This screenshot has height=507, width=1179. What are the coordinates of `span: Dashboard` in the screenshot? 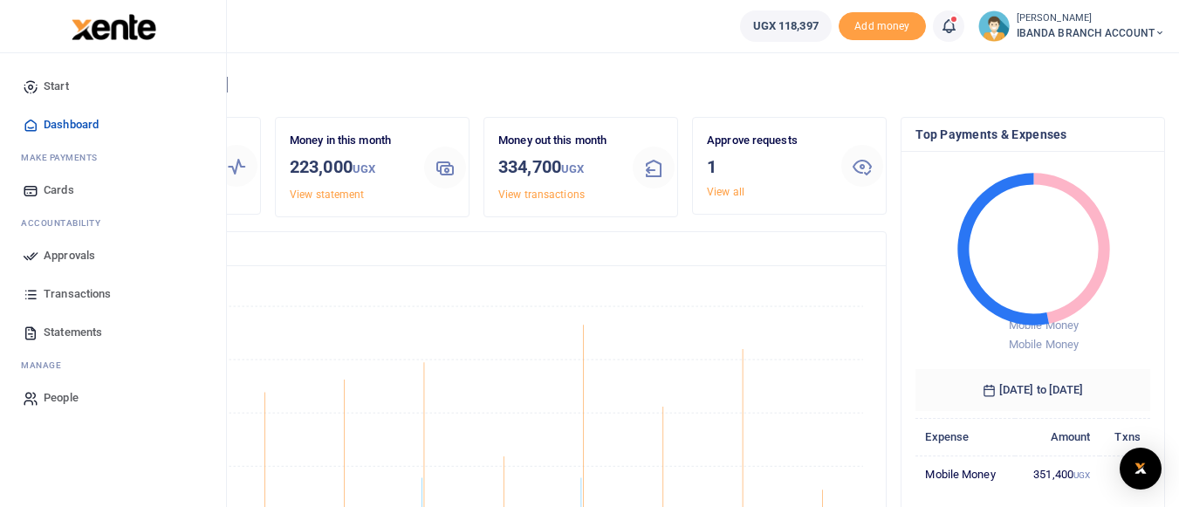 It's located at (71, 125).